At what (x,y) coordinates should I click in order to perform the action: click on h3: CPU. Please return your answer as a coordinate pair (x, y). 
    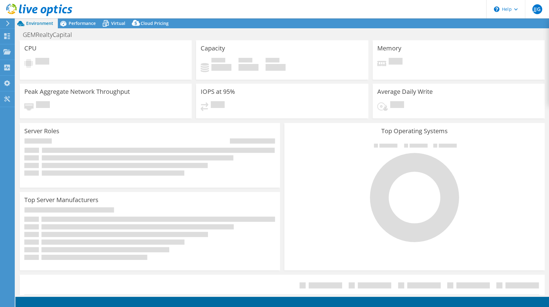
    Looking at the image, I should click on (30, 48).